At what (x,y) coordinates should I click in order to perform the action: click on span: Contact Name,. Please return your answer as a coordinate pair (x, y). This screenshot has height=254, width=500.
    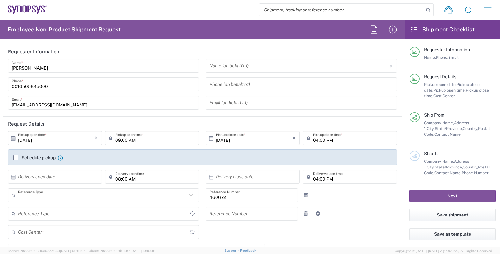
    Looking at the image, I should click on (448, 172).